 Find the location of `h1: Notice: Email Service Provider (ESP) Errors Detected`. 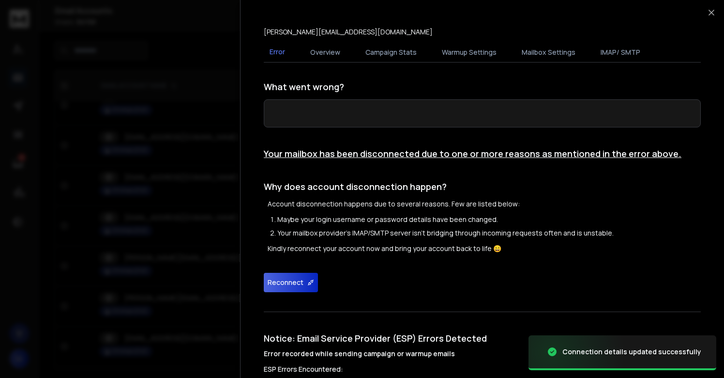

h1: Notice: Email Service Provider (ESP) Errors Detected is located at coordinates (482, 345).